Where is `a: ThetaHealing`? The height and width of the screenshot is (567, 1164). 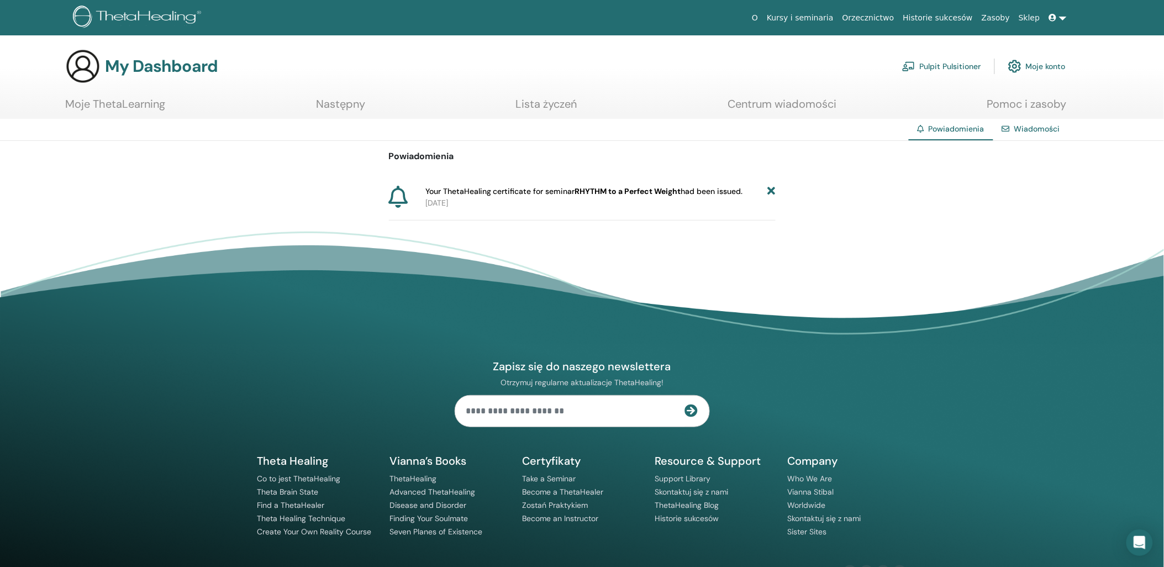 a: ThetaHealing is located at coordinates (413, 478).